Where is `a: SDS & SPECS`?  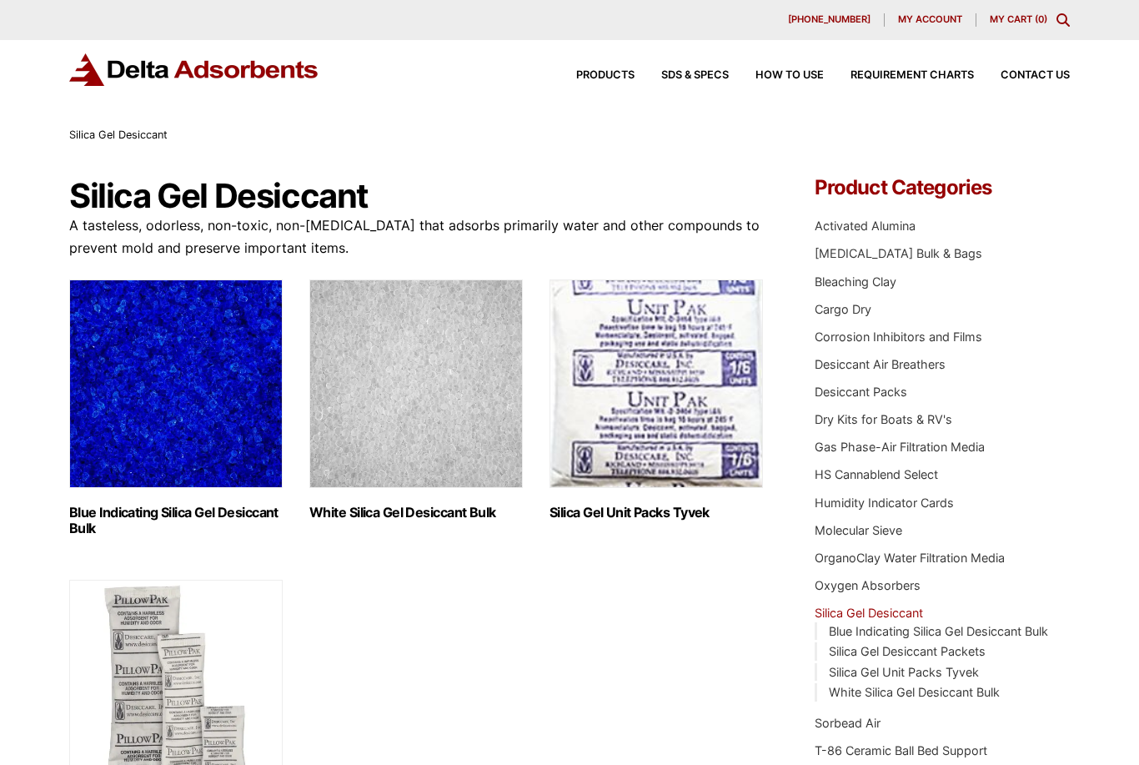 a: SDS & SPECS is located at coordinates (681, 75).